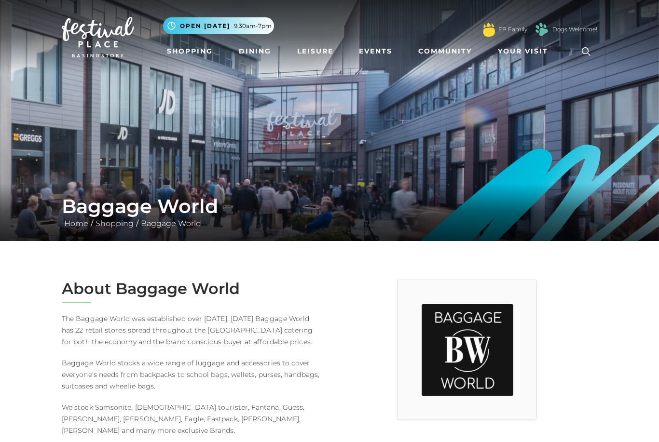 The height and width of the screenshot is (442, 659). What do you see at coordinates (445, 51) in the screenshot?
I see `a: Community` at bounding box center [445, 51].